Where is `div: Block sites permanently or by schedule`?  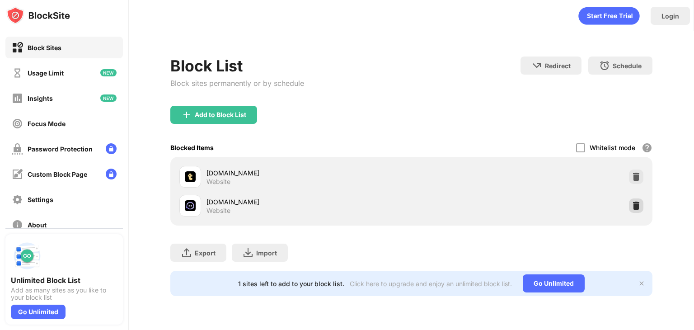
div: Block sites permanently or by schedule is located at coordinates (237, 83).